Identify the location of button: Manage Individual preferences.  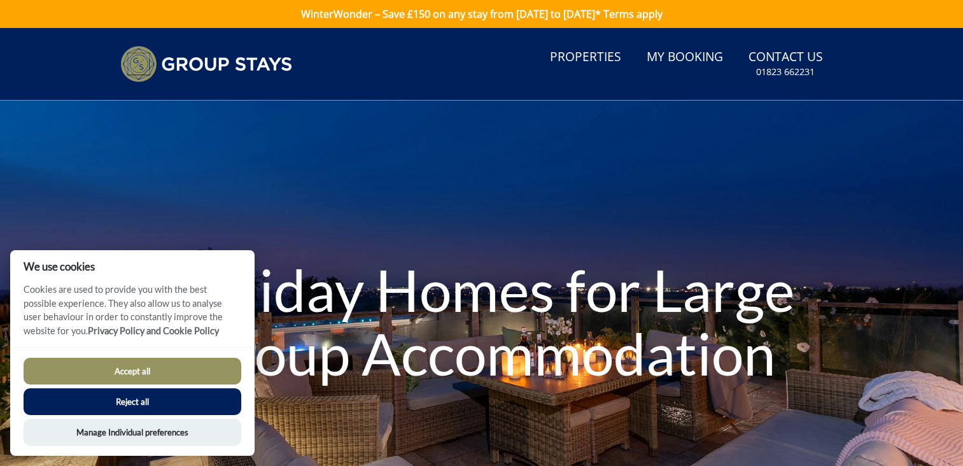
(132, 432).